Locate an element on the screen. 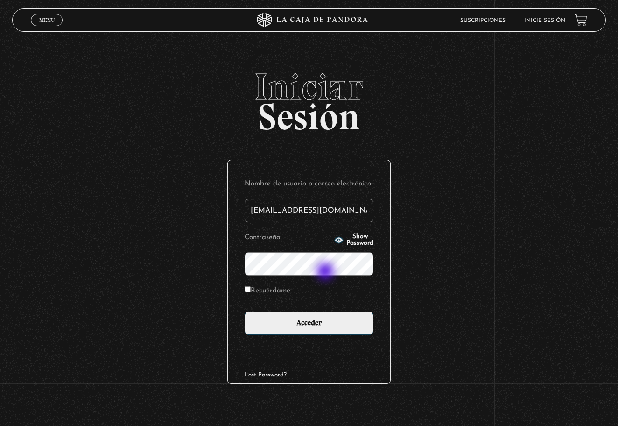 The height and width of the screenshot is (426, 618). button: Show Password is located at coordinates (354, 240).